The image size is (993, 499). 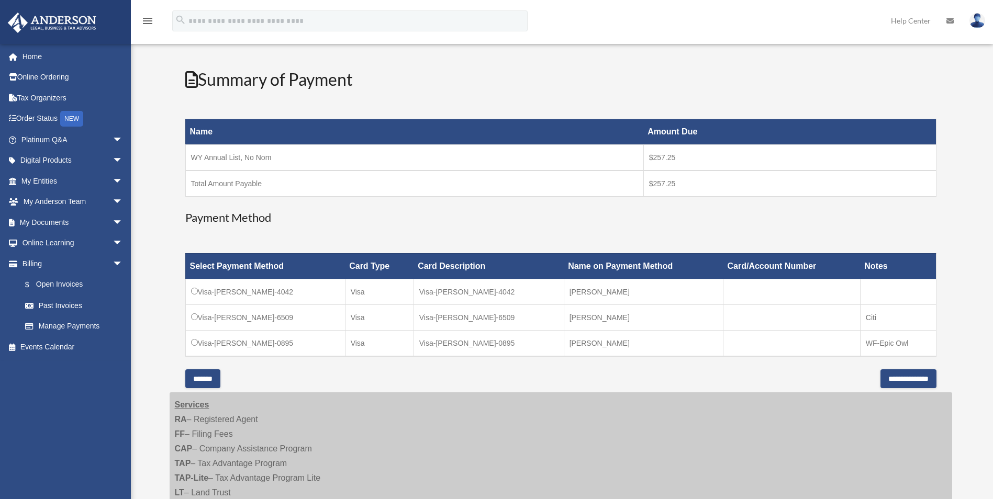 I want to click on img: User Pic, so click(x=977, y=20).